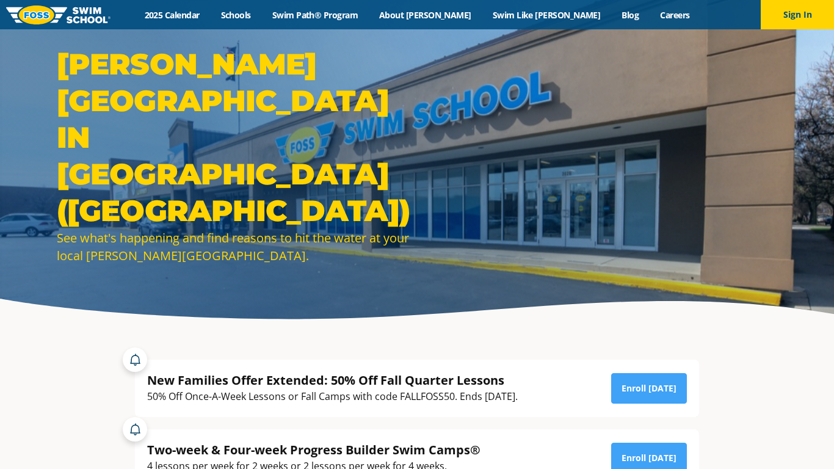  Describe the element at coordinates (314, 15) in the screenshot. I see `a: Swim Path® Program` at that location.